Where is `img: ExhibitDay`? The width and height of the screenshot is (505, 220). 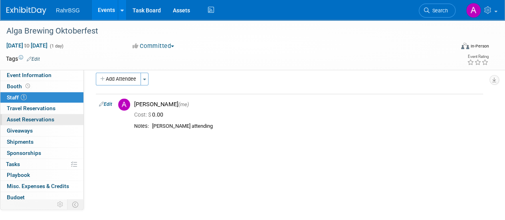
img: ExhibitDay is located at coordinates (26, 11).